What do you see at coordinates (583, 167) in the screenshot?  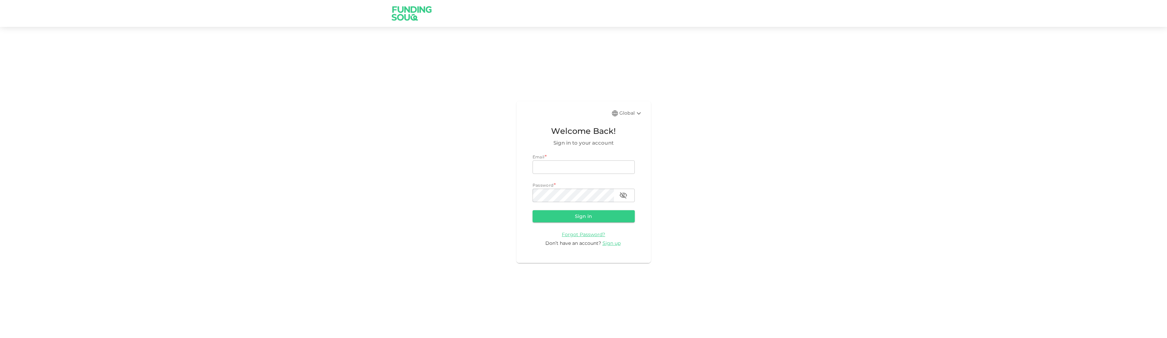 I see `input: email` at bounding box center [583, 167].